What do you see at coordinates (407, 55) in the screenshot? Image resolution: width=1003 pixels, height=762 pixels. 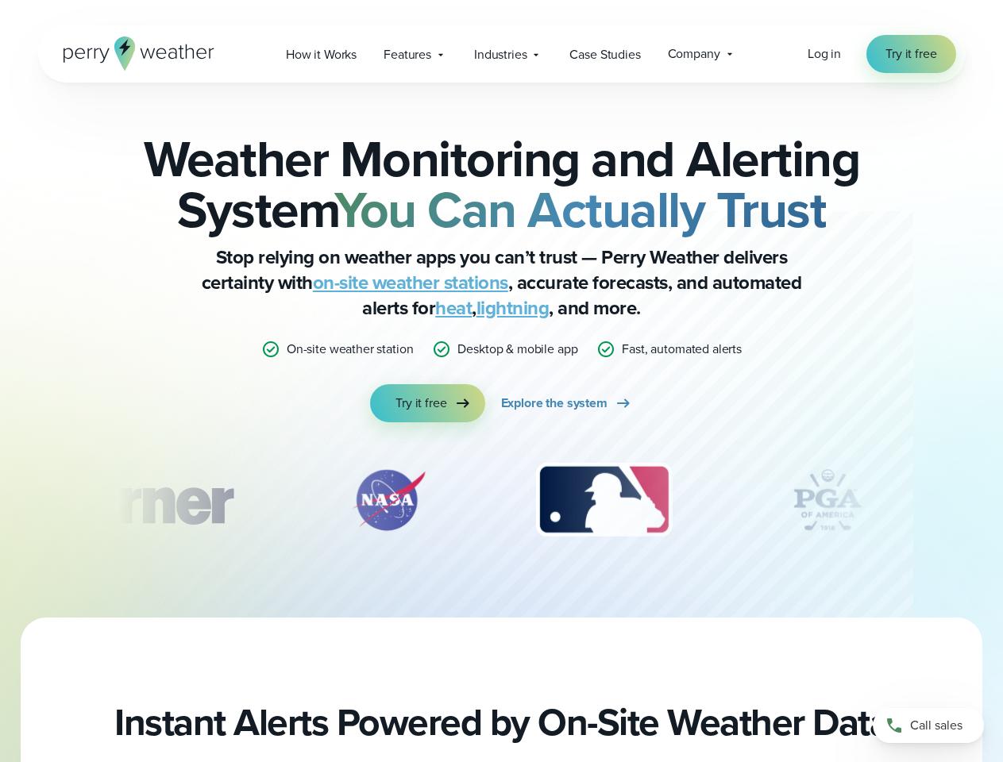 I see `span: Features` at bounding box center [407, 55].